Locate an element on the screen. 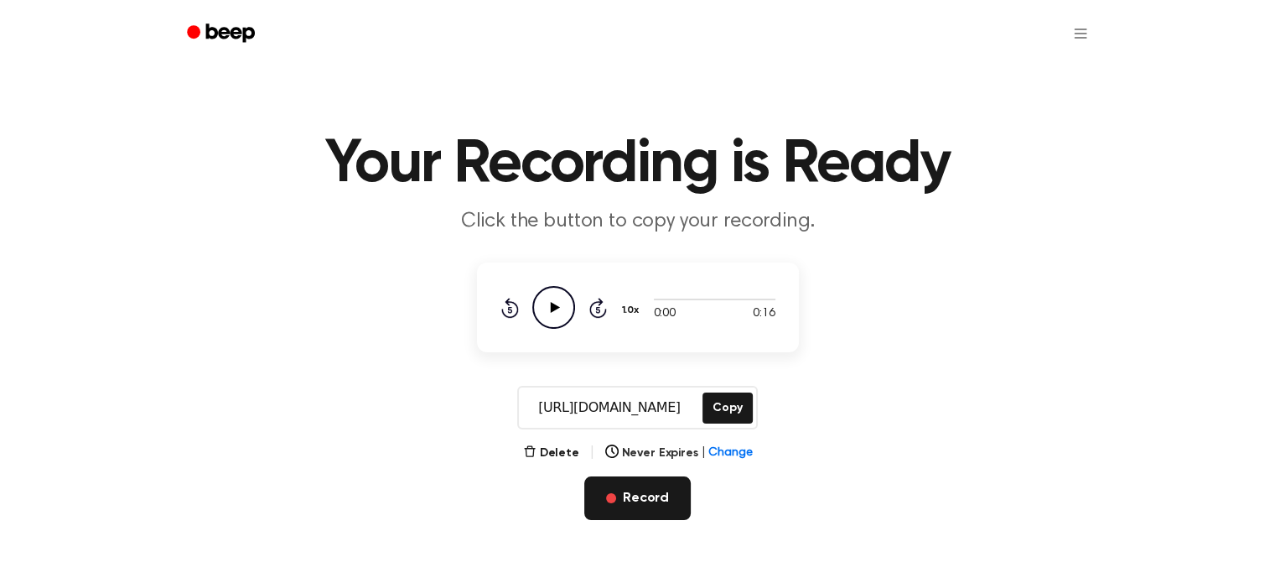 The height and width of the screenshot is (583, 1275). span: 0:16 is located at coordinates (764, 313).